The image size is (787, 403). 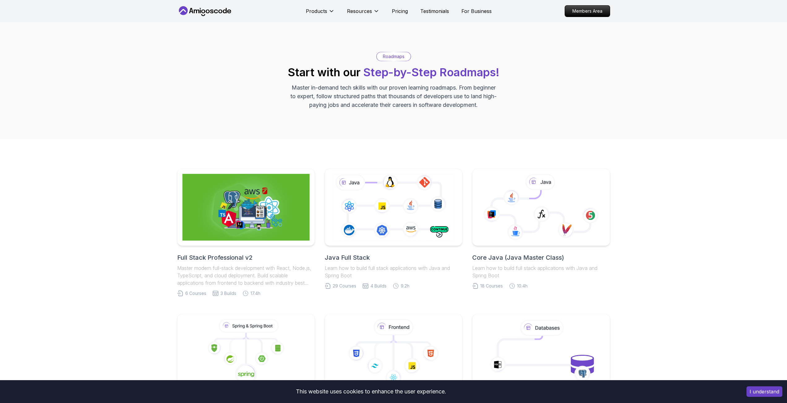 I want to click on span: 9.2h, so click(x=405, y=286).